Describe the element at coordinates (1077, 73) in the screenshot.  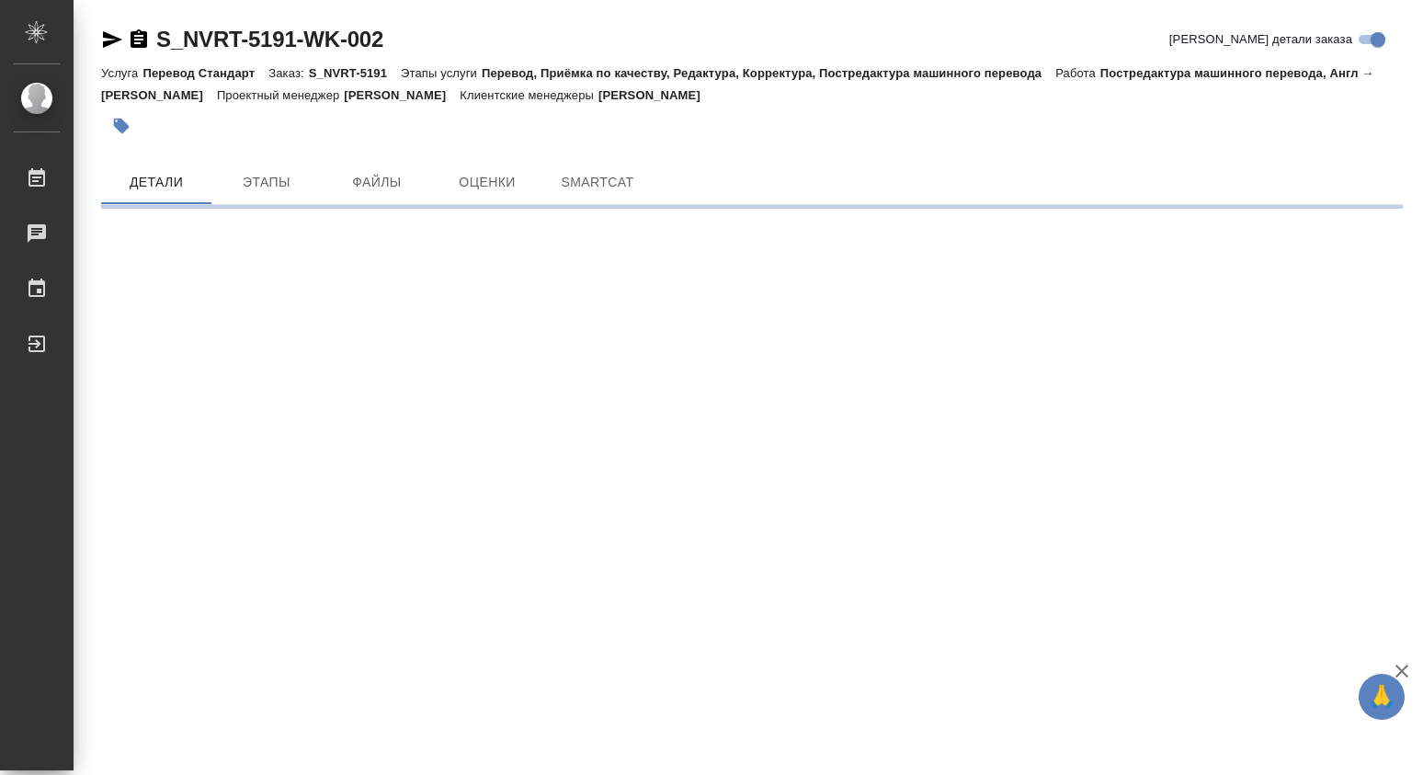
I see `p: Работа` at that location.